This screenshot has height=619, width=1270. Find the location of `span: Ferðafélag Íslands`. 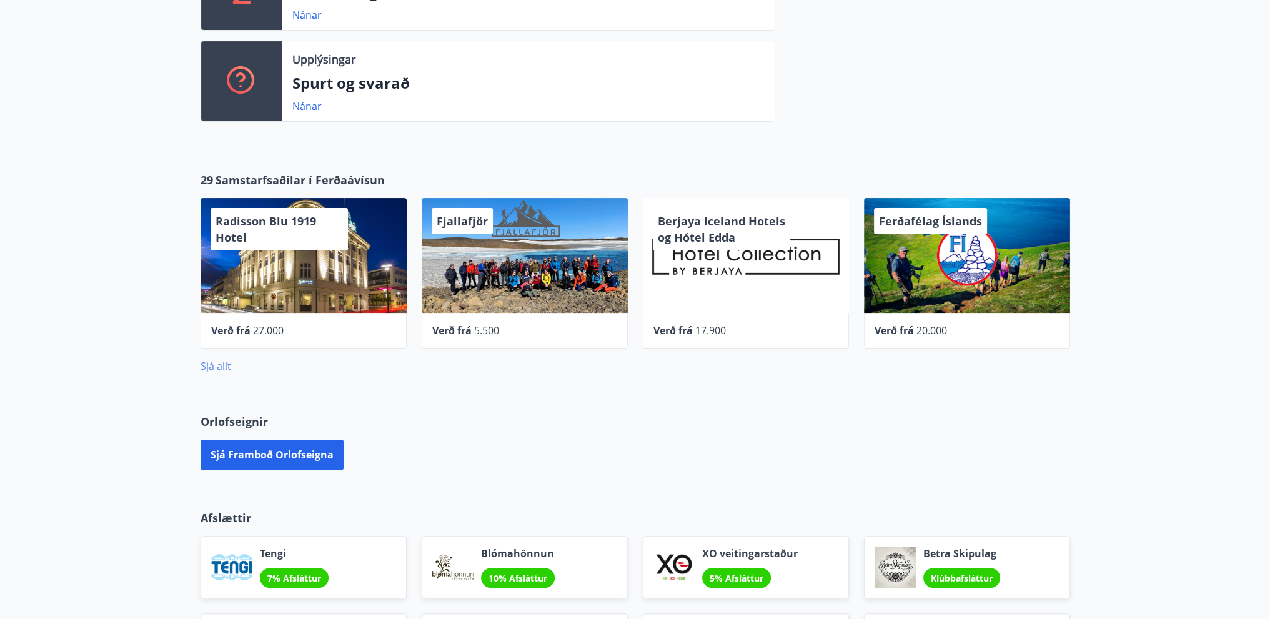

span: Ferðafélag Íslands is located at coordinates (930, 221).